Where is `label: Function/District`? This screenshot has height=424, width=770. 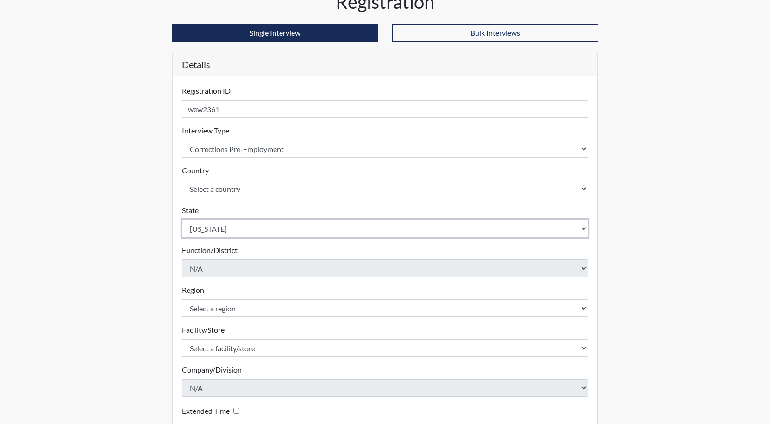 label: Function/District is located at coordinates (210, 250).